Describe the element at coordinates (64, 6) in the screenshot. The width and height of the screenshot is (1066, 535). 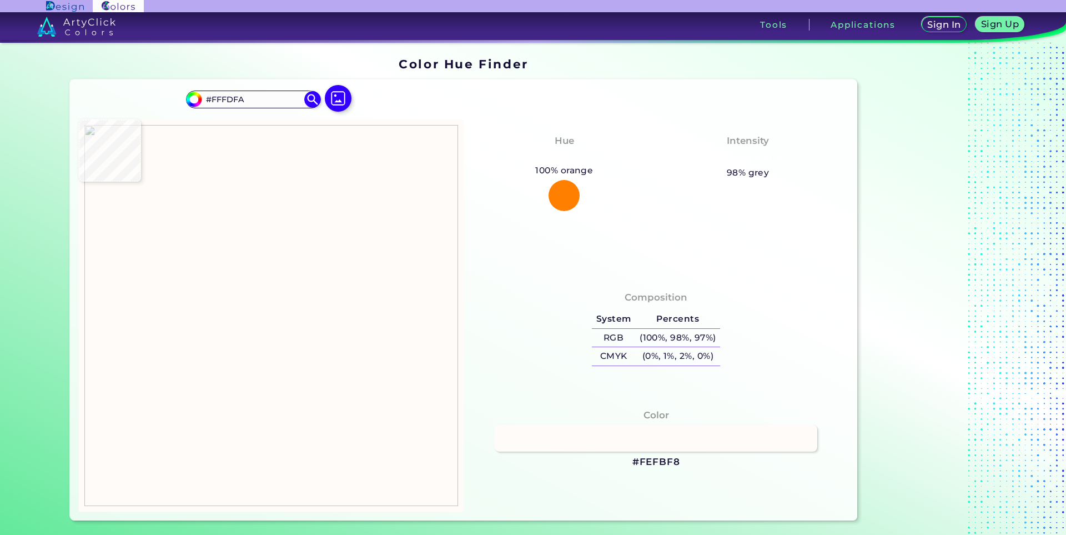
I see `img: ArtyClick Design logo` at that location.